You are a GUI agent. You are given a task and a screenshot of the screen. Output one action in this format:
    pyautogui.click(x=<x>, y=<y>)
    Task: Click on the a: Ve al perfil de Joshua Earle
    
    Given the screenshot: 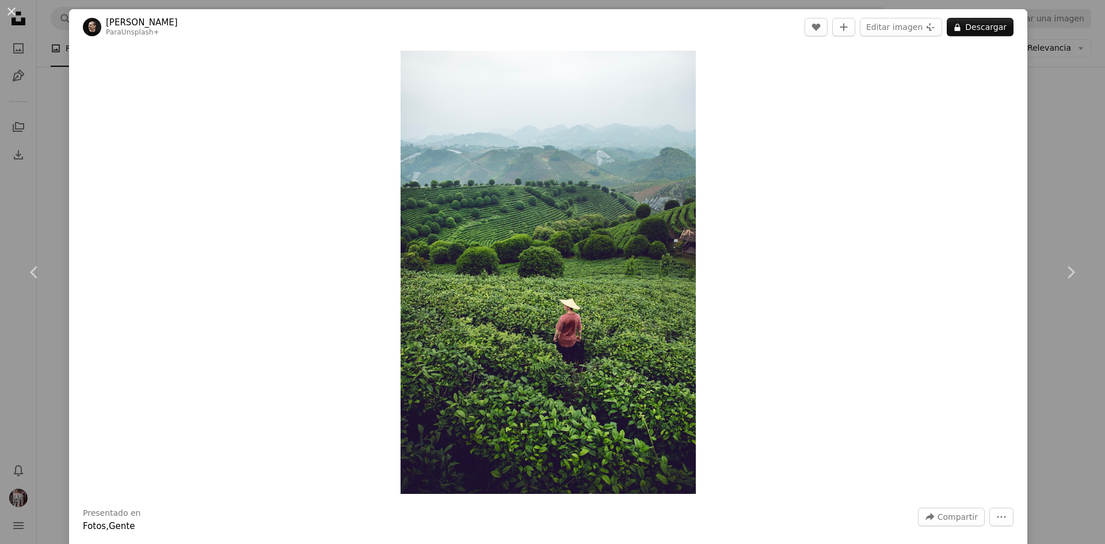 What is the action you would take?
    pyautogui.click(x=92, y=27)
    